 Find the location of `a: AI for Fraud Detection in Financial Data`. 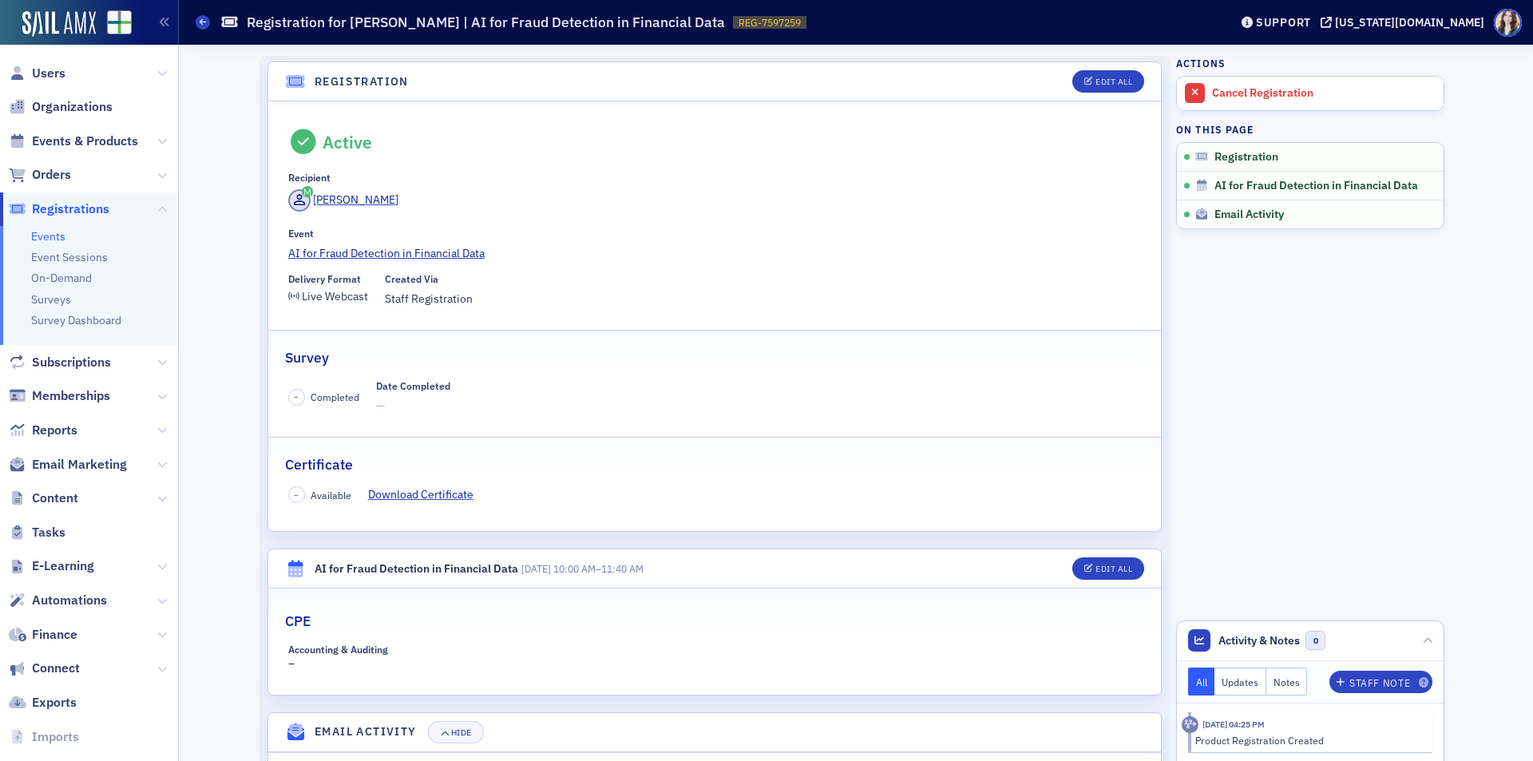

a: AI for Fraud Detection in Financial Data is located at coordinates (715, 253).